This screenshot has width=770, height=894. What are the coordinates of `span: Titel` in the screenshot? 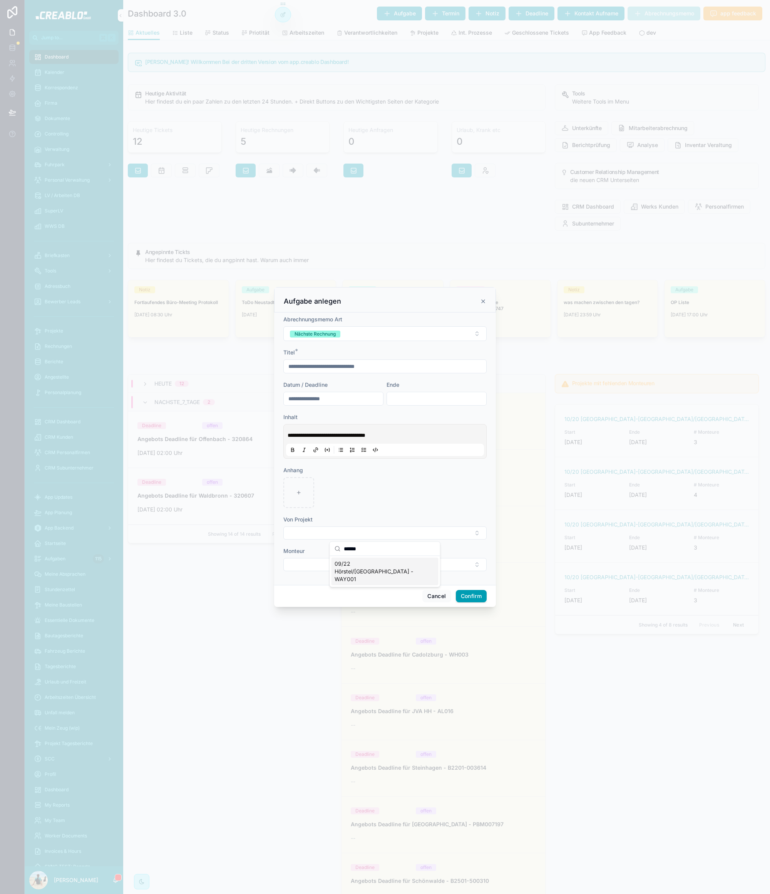 It's located at (289, 352).